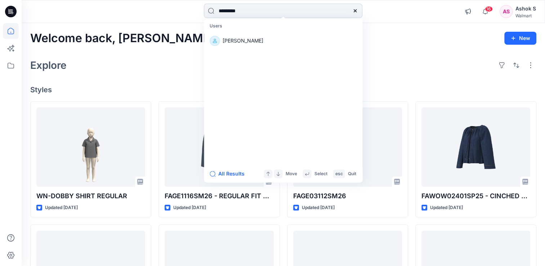 The image size is (545, 266). Describe the element at coordinates (215, 41) in the screenshot. I see `svg: avatar` at that location.